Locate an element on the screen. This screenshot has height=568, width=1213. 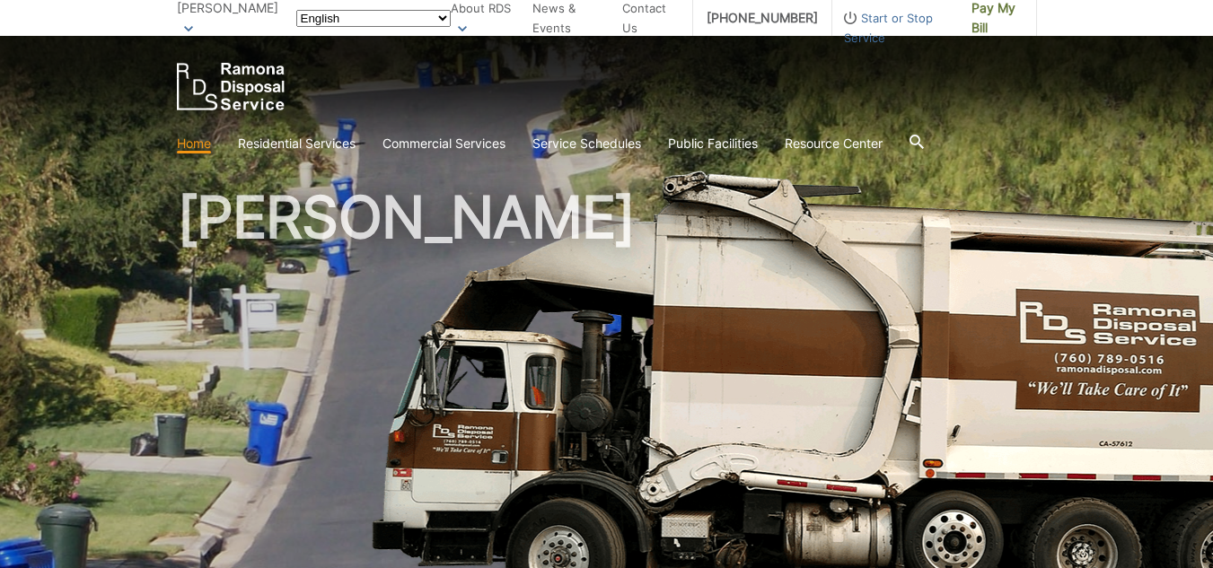
a: Residential Services is located at coordinates (296, 144).